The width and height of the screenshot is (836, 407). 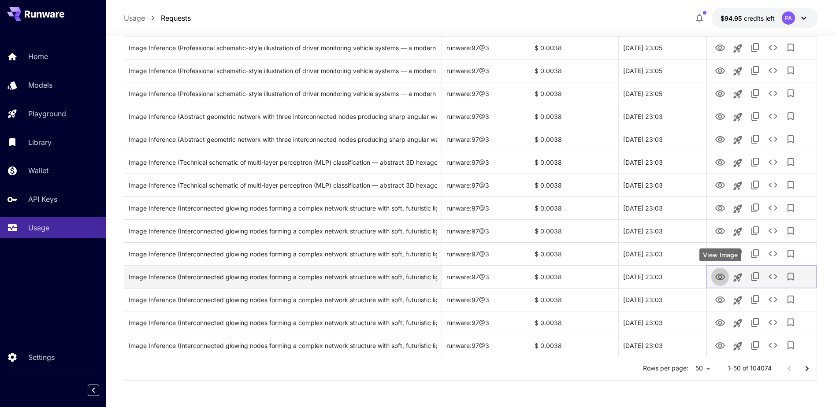 I want to click on nav: breadcrumb, so click(x=157, y=18).